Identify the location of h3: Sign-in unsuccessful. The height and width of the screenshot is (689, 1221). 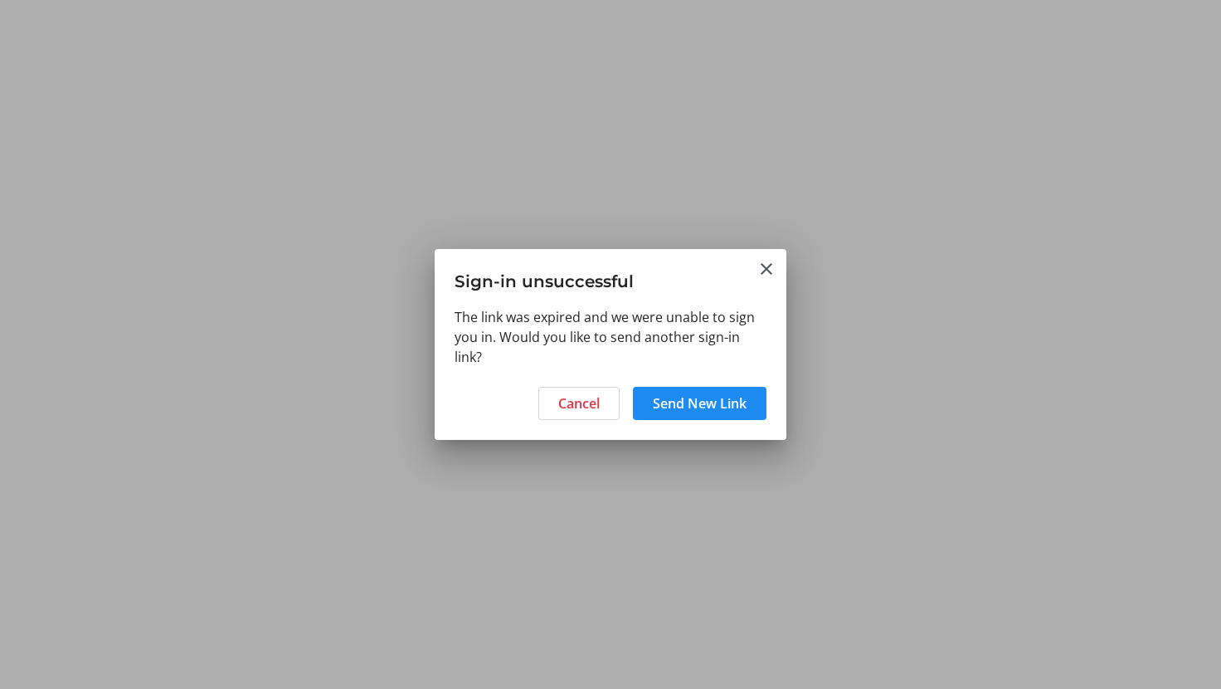
(611, 277).